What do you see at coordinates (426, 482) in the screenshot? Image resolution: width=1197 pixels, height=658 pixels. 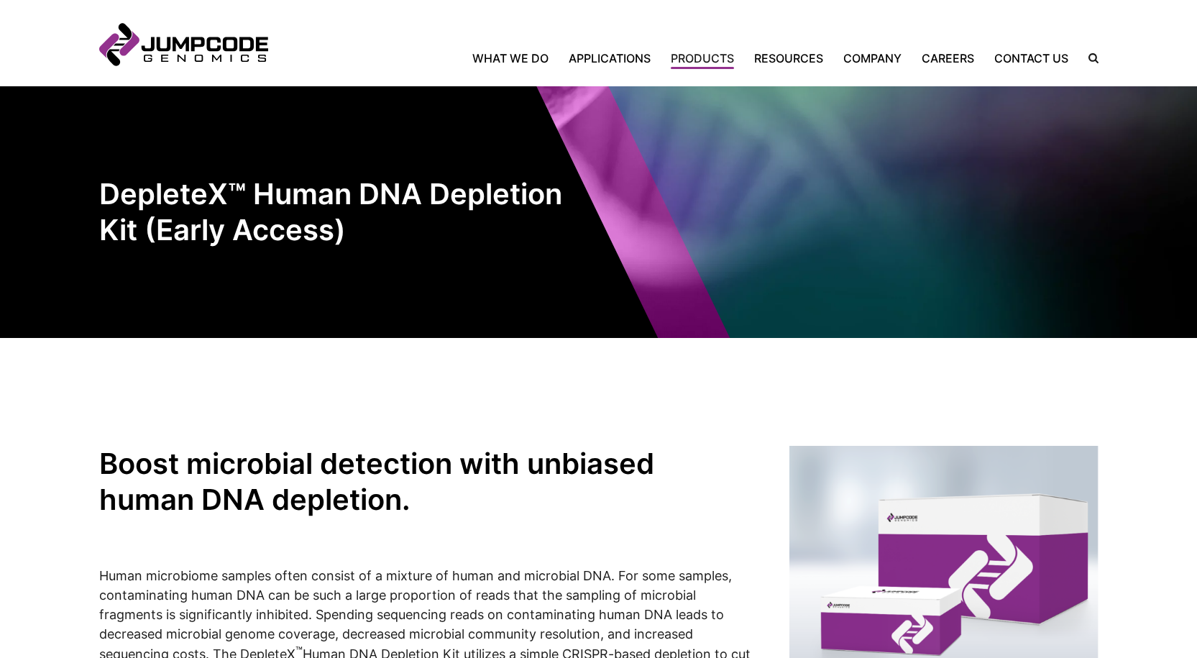 I see `h2: Boost microbial detection with unbiased human DNA depletion.` at bounding box center [426, 482].